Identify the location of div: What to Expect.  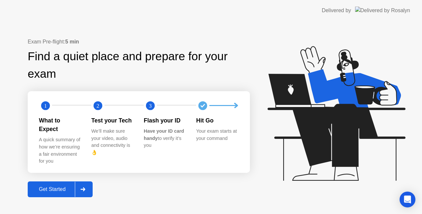
(60, 125).